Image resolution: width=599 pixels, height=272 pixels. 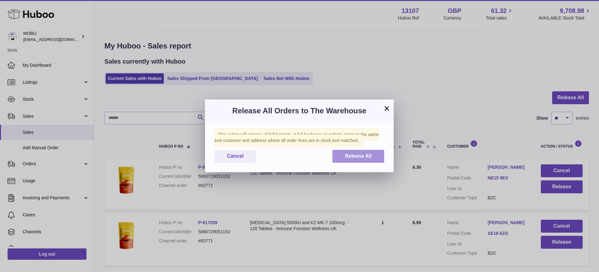 What do you see at coordinates (300, 111) in the screenshot?
I see `h3: Release All Orders to The Warehouse` at bounding box center [300, 111].